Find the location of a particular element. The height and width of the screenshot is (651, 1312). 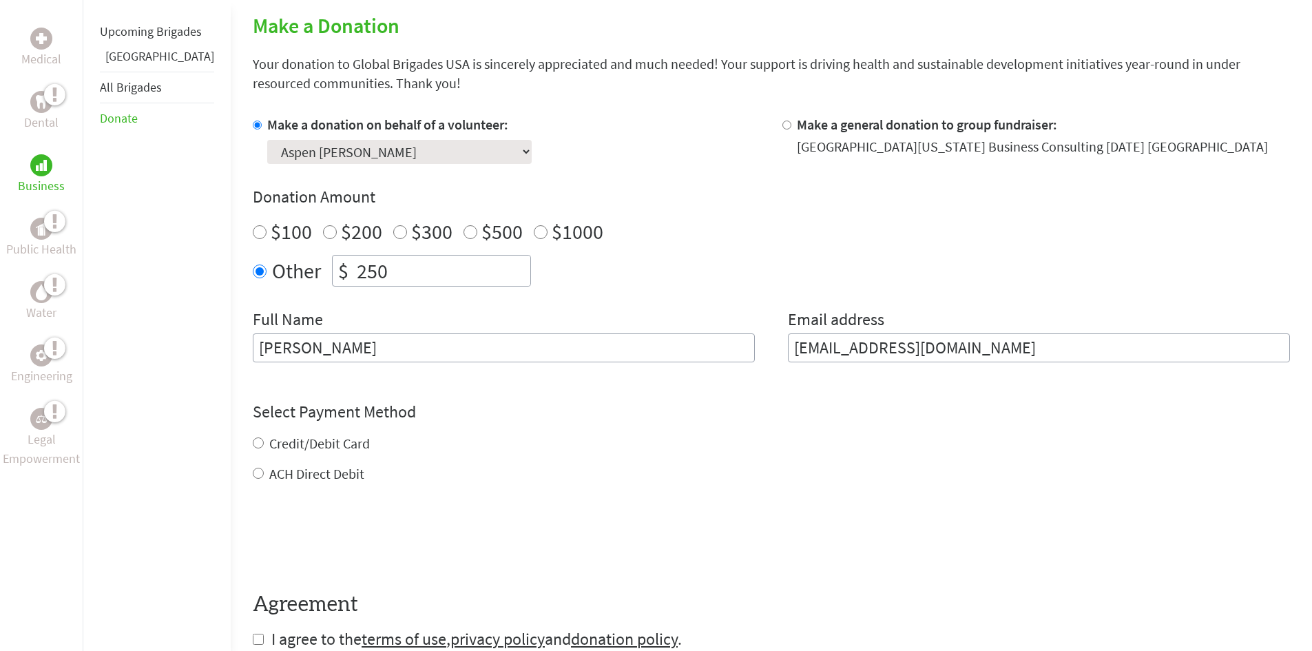

a: Public HealthPublic Health is located at coordinates (41, 238).